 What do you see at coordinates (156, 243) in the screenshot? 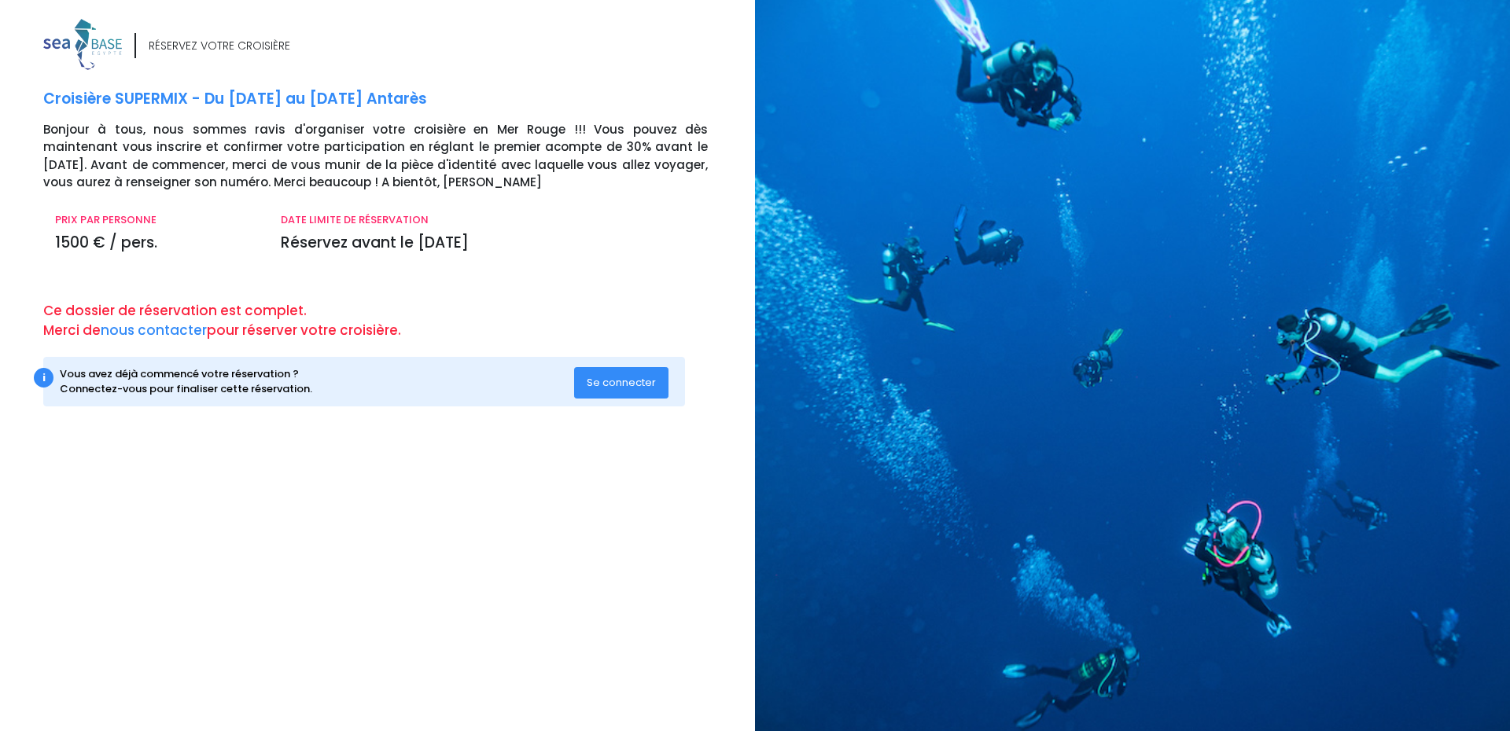
I see `p: 1500 € / pers.` at bounding box center [156, 243].